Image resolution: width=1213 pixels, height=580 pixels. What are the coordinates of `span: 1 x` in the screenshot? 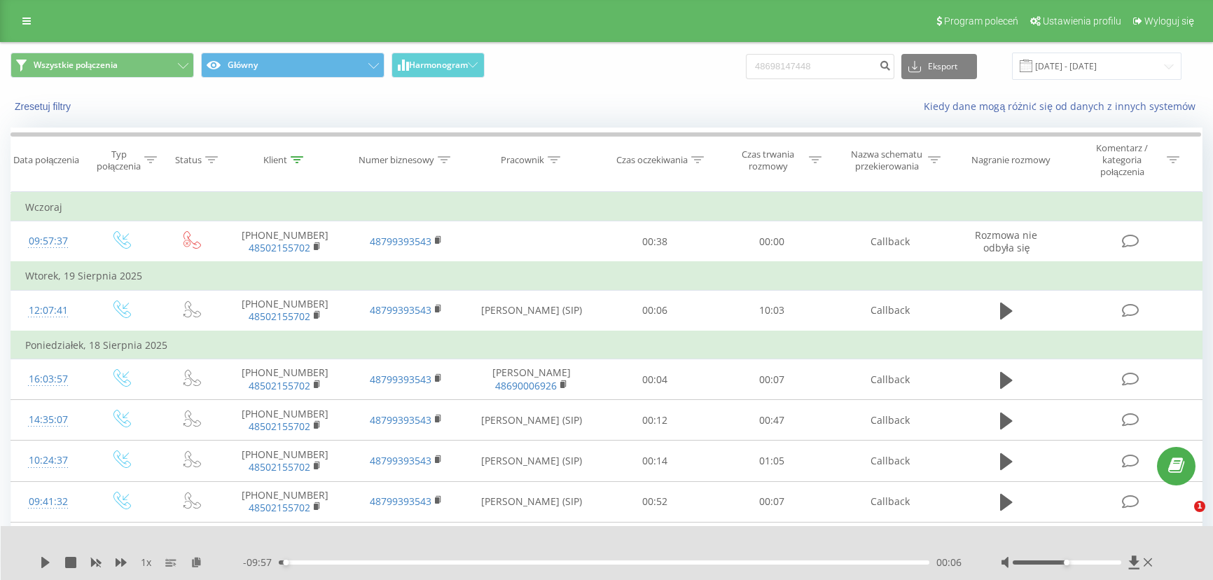 It's located at (146, 562).